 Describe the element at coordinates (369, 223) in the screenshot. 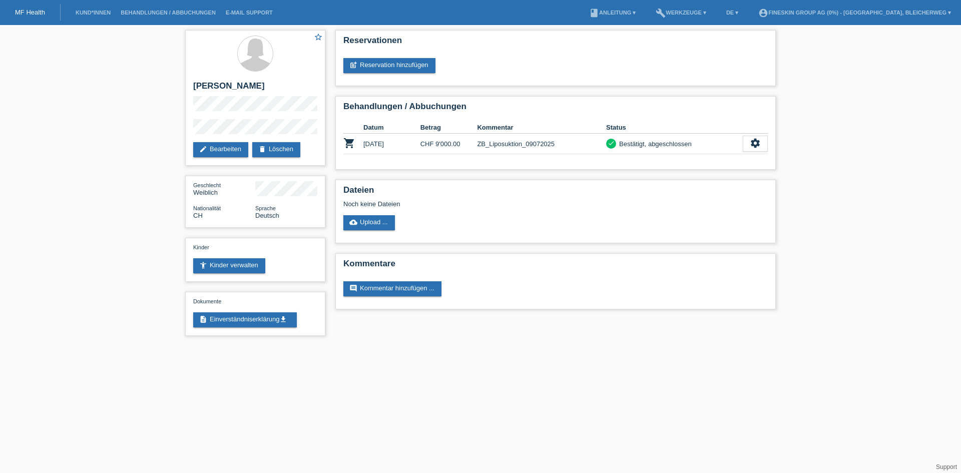

I see `a: cloud_uploadUpload ...` at that location.